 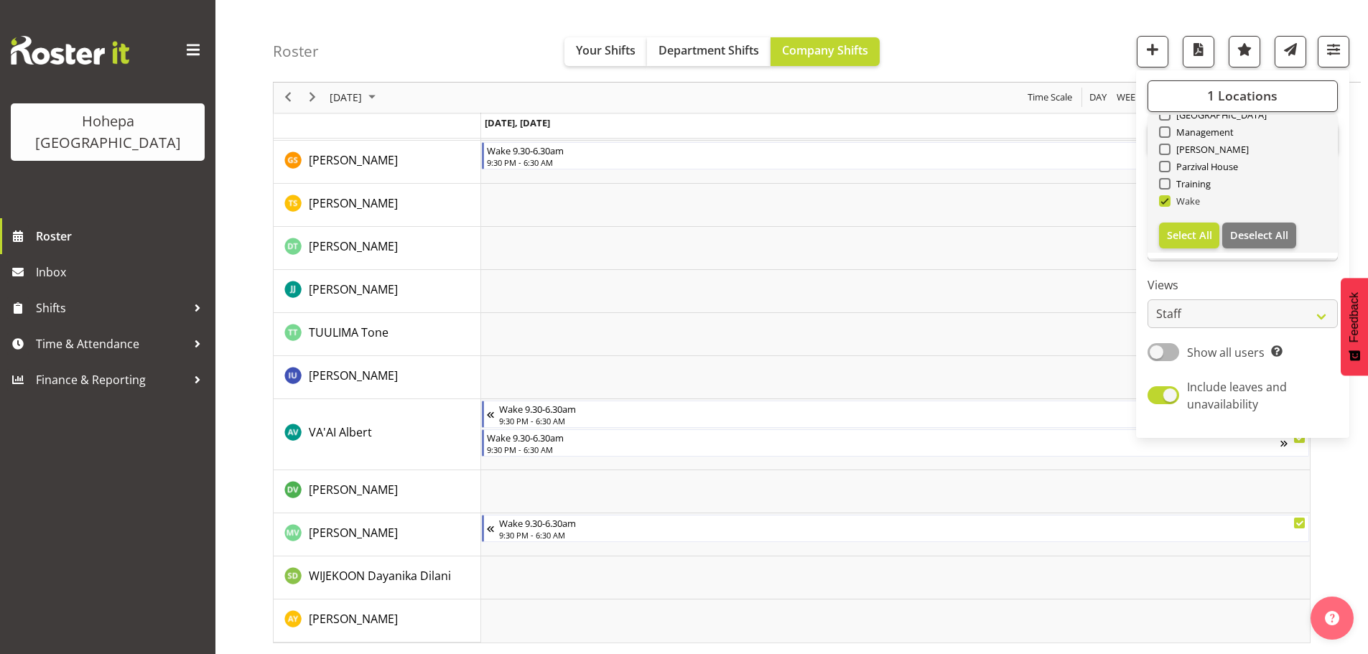 What do you see at coordinates (377, 292) in the screenshot?
I see `td: THEIS Jakob resource` at bounding box center [377, 292].